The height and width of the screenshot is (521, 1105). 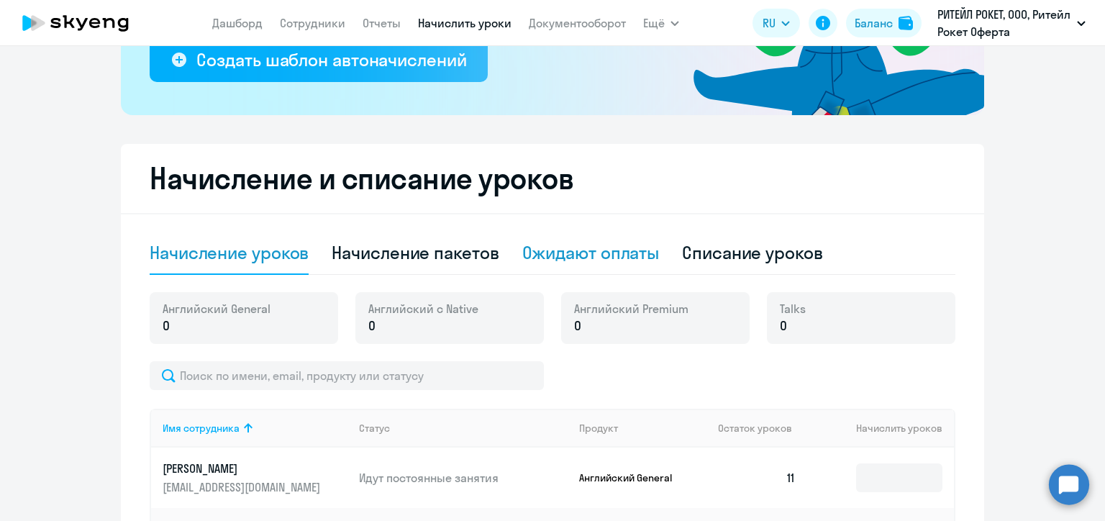 I want to click on p: РИТЕЙЛ РОКЕТ, ООО, Ритейл Рокет Оферта (предоплата), so click(x=1004, y=23).